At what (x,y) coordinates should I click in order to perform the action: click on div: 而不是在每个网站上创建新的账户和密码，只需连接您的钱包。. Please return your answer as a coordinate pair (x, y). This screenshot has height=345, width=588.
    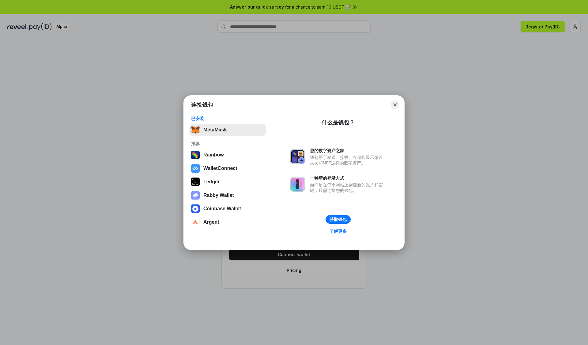
    Looking at the image, I should click on (348, 188).